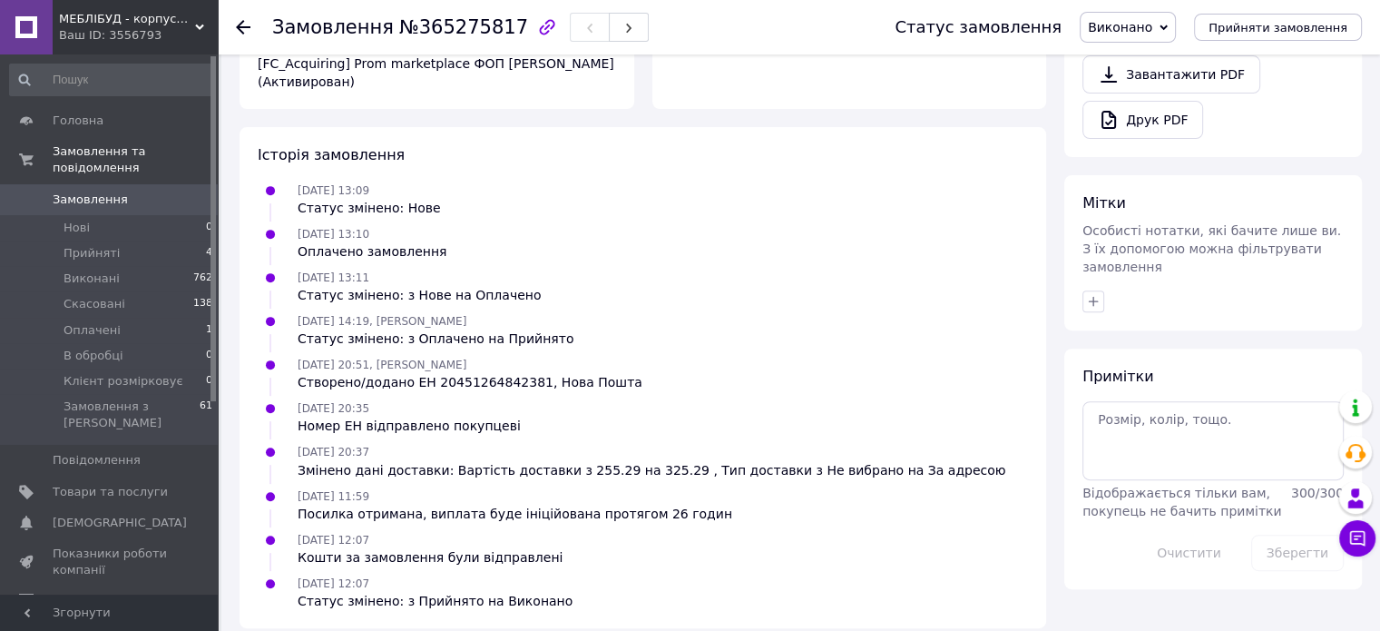 This screenshot has height=631, width=1380. Describe the element at coordinates (112, 80) in the screenshot. I see `input: Пошук` at that location.